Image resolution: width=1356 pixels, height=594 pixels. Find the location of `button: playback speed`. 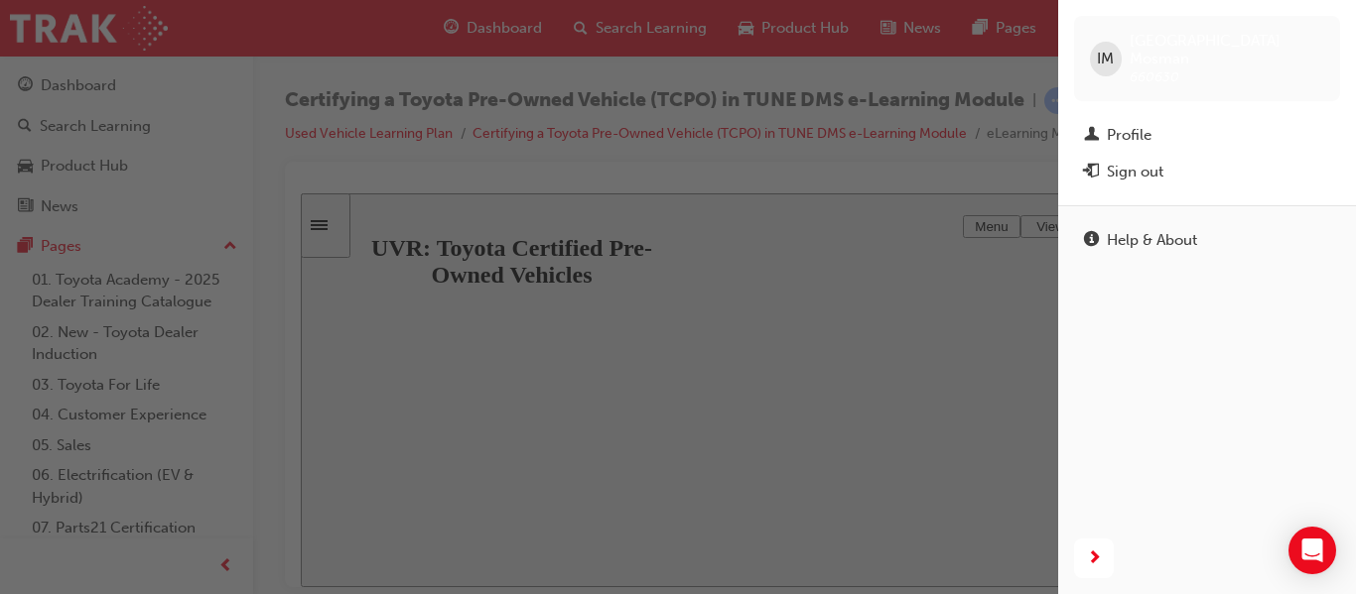

button: playback speed is located at coordinates (982, 359).